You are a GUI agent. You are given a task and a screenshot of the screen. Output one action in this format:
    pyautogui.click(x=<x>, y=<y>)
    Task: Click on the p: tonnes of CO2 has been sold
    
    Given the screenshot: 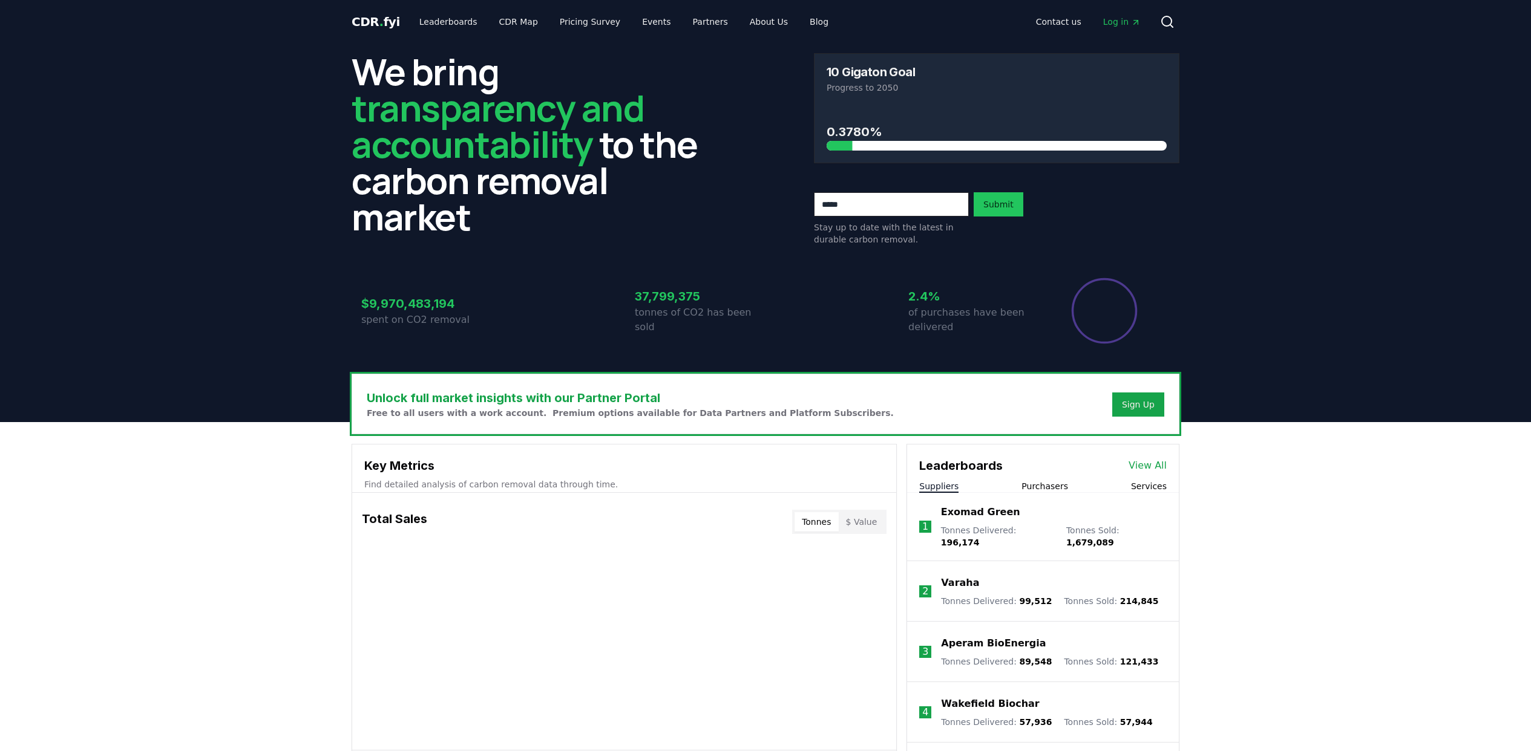 What is the action you would take?
    pyautogui.click(x=700, y=320)
    